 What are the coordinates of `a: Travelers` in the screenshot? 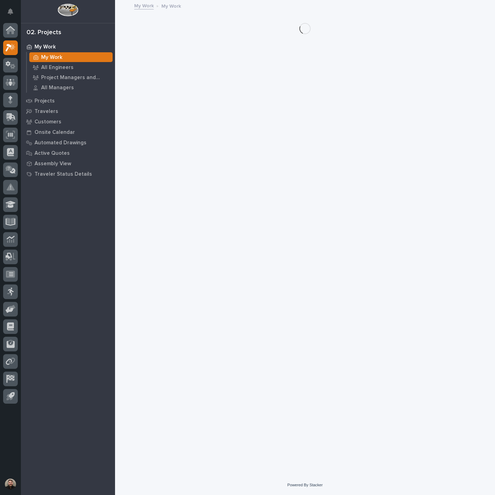 It's located at (68, 111).